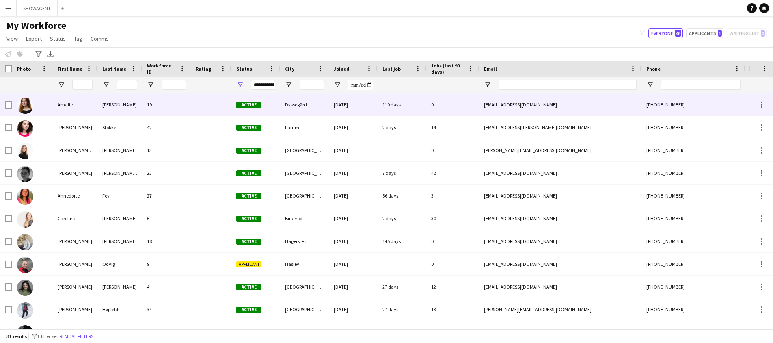 Image resolution: width=773 pixels, height=343 pixels. I want to click on div: 14, so click(453, 127).